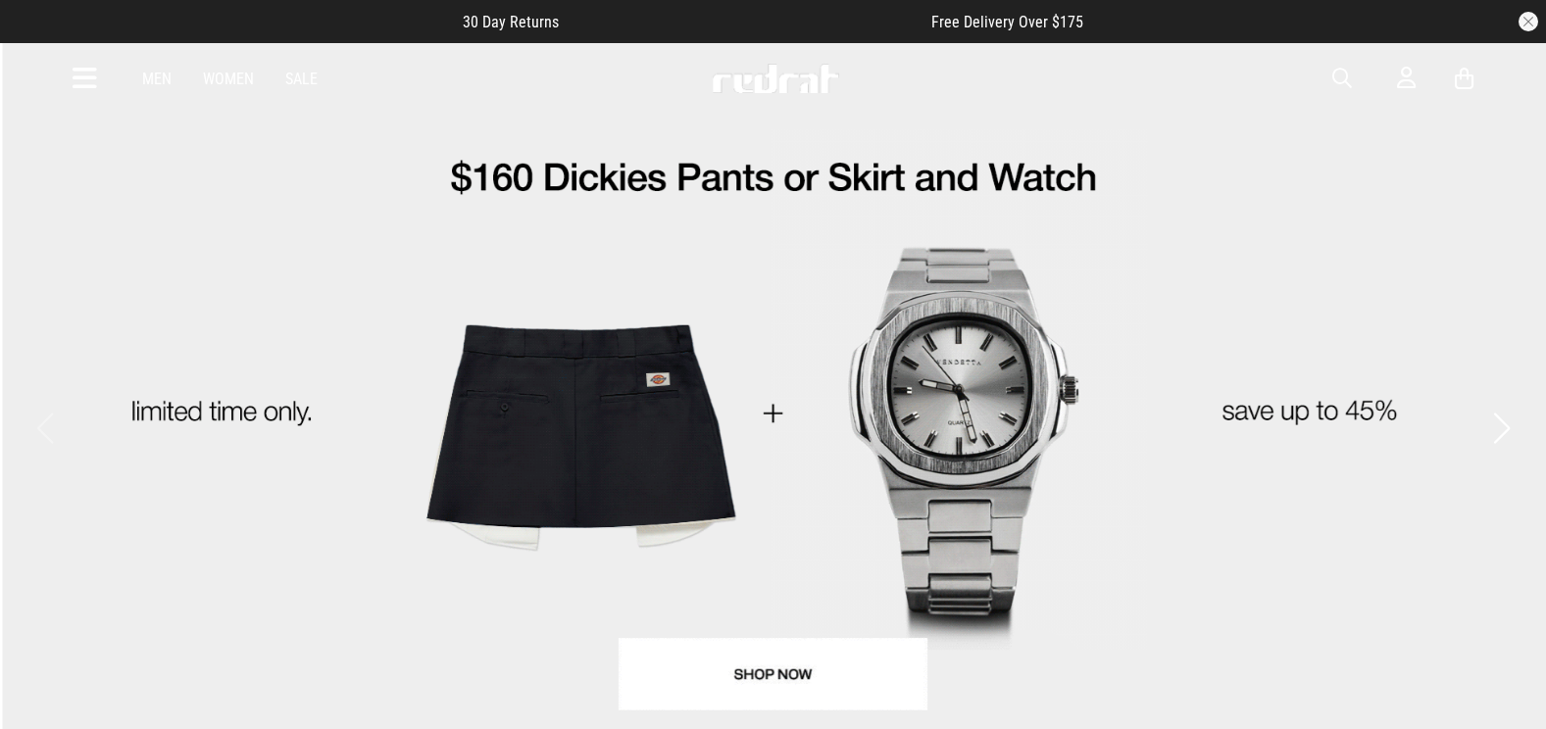  I want to click on button: Previous slide, so click(44, 428).